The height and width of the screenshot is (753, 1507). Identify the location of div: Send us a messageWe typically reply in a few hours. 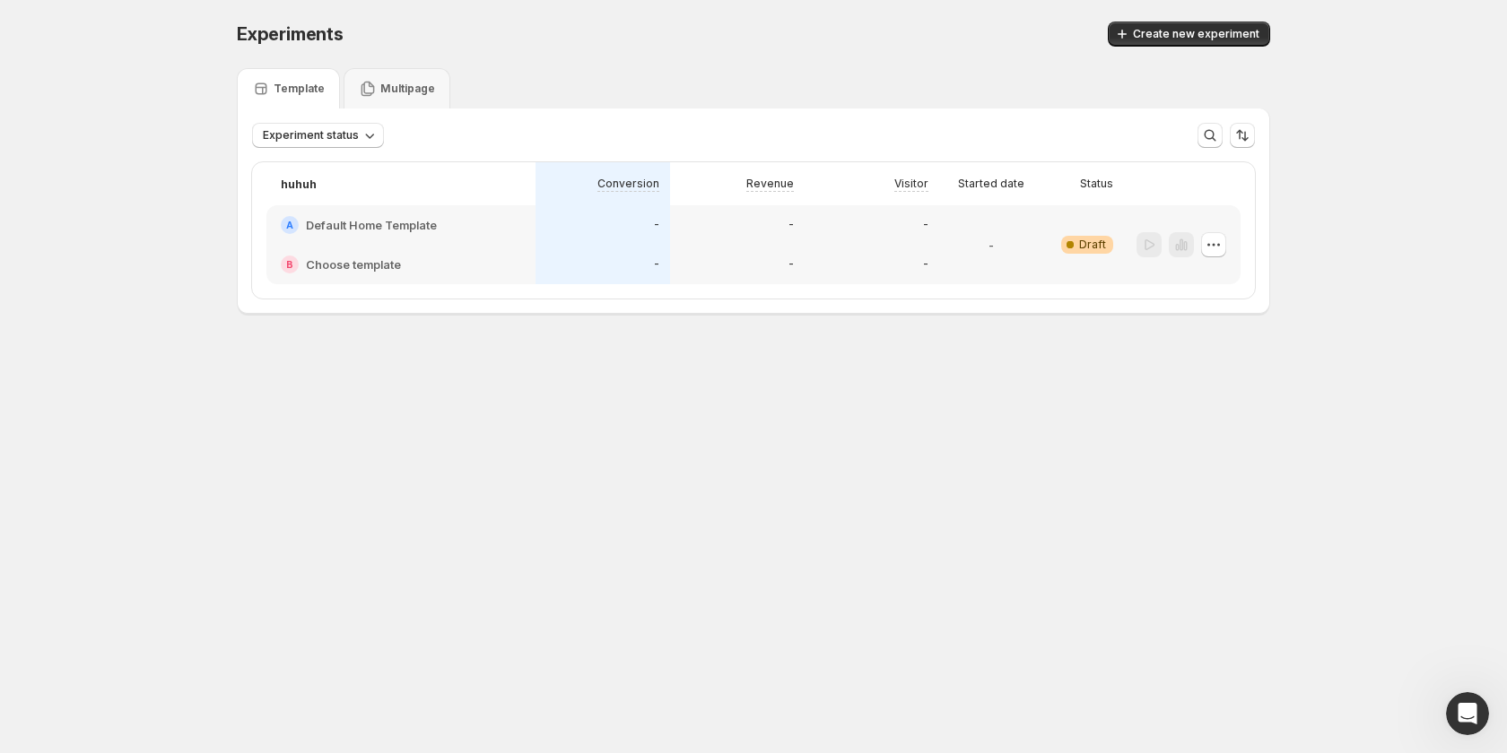
(179, 275).